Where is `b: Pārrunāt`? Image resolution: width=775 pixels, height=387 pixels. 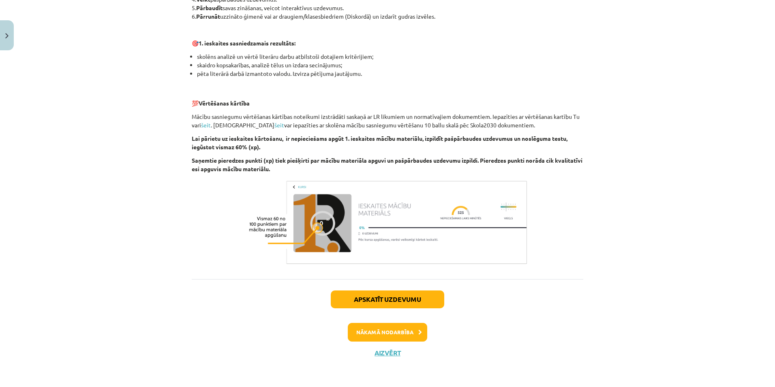
b: Pārrunāt is located at coordinates (208, 16).